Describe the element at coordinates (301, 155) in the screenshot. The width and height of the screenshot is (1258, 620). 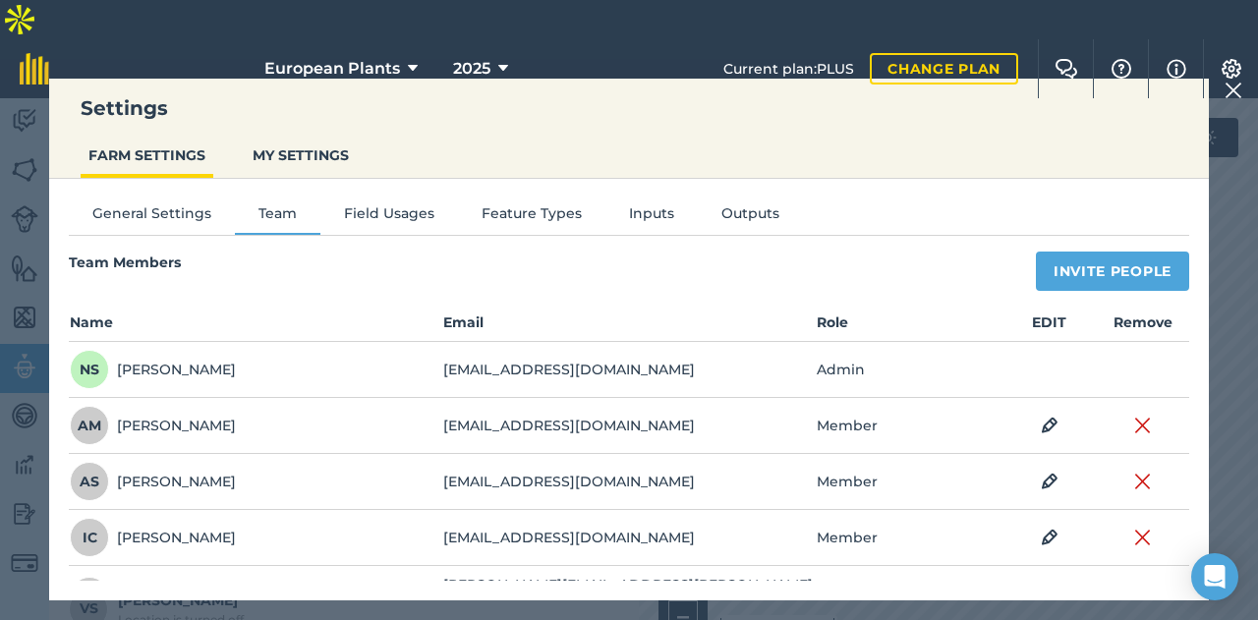
I see `button: MY SETTINGS` at that location.